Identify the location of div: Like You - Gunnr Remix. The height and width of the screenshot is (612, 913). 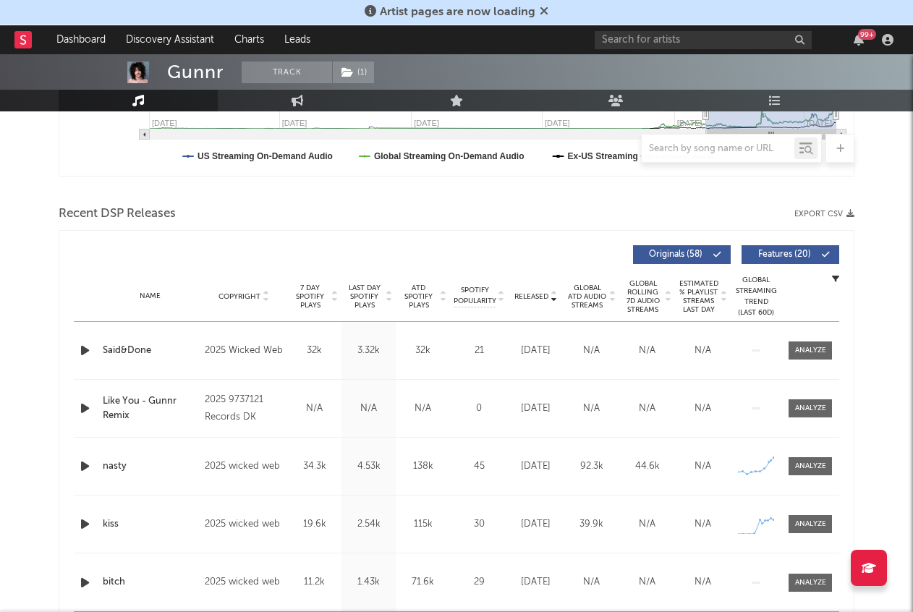
(150, 408).